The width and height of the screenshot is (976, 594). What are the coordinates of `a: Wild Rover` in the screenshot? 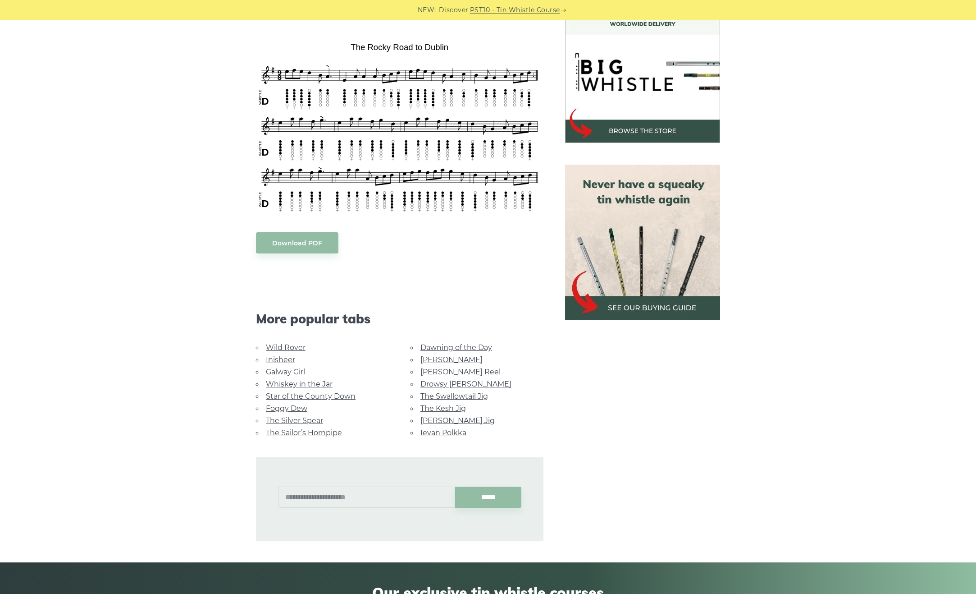 It's located at (286, 347).